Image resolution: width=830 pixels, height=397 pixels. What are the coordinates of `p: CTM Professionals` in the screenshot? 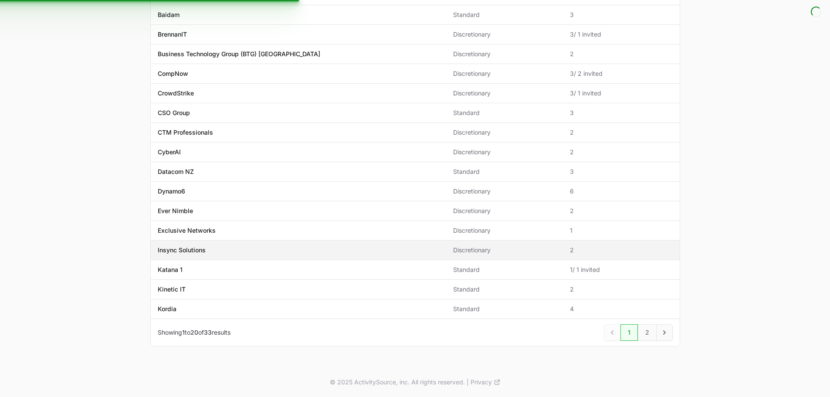 It's located at (185, 132).